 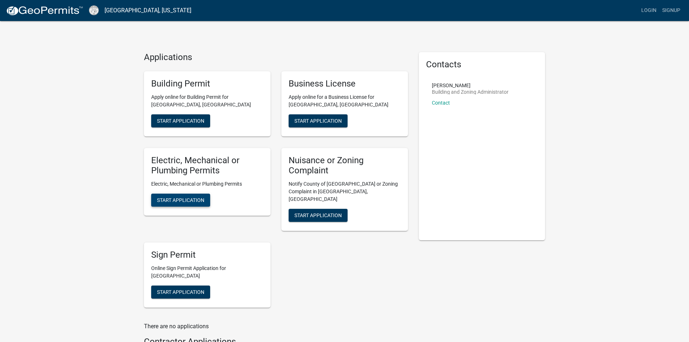 What do you see at coordinates (345, 166) in the screenshot?
I see `h5: Nuisance or Zoning Complaint` at bounding box center [345, 166].